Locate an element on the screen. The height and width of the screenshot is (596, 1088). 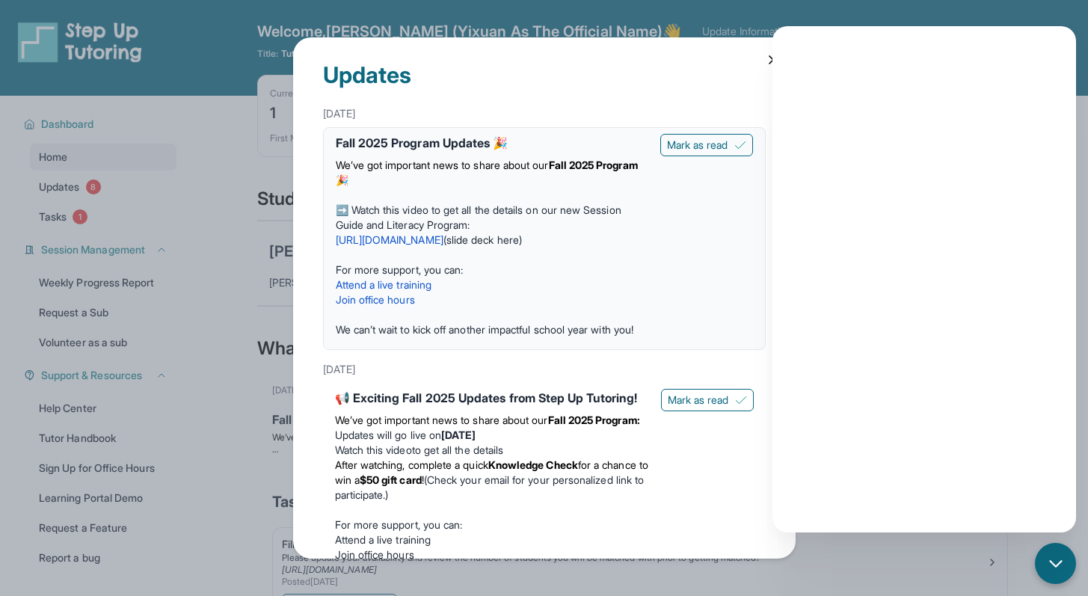
li: Updates will go live on is located at coordinates (492, 435).